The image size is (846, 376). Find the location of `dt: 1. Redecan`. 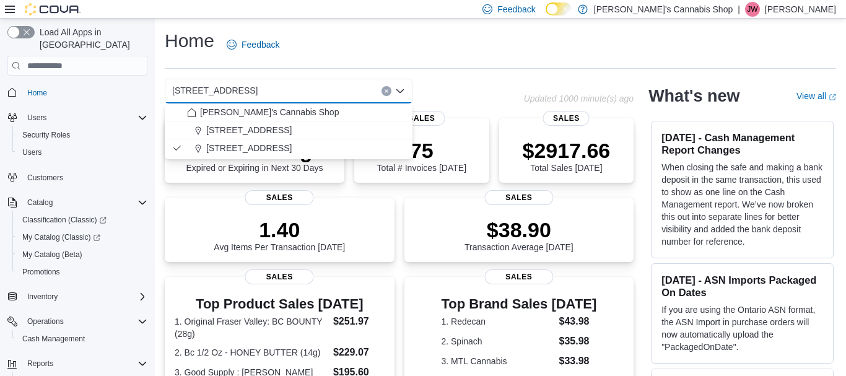

dt: 1. Redecan is located at coordinates (498, 322).